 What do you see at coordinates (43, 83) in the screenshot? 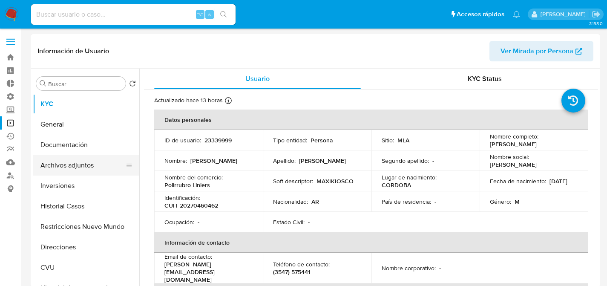
I see `button: Buscar` at bounding box center [43, 83].